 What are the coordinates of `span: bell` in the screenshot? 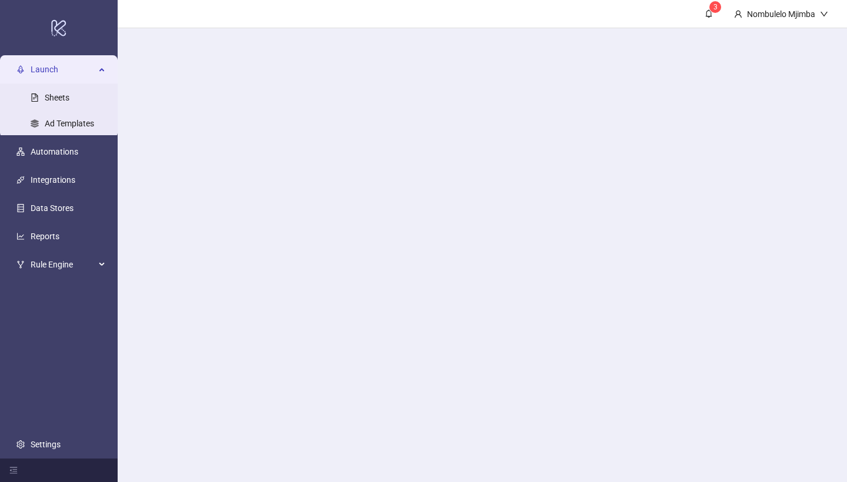 It's located at (709, 14).